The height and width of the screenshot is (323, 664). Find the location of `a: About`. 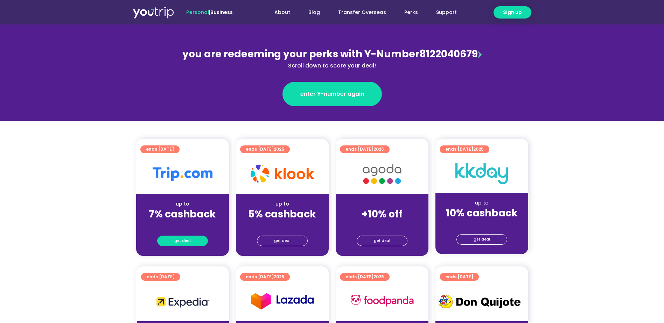

a: About is located at coordinates (282, 12).